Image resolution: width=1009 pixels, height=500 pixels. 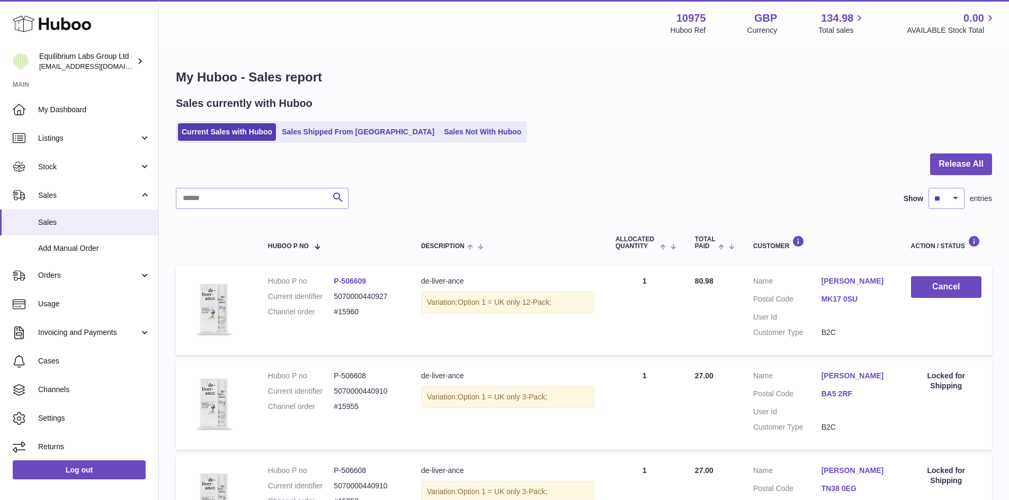 What do you see at coordinates (855, 394) in the screenshot?
I see `a: BA5 2RF` at bounding box center [855, 394].